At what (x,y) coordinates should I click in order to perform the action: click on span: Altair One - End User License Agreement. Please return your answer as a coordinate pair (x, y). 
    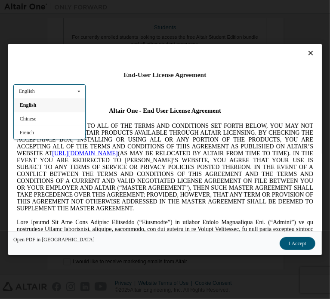
    Looking at the image, I should click on (151, 7).